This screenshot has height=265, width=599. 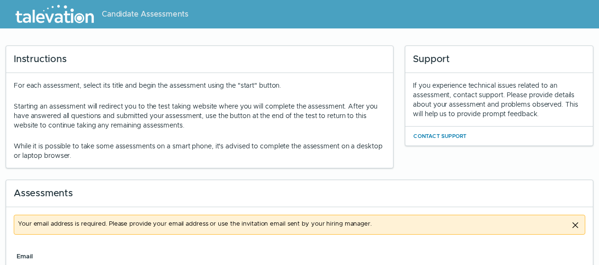 What do you see at coordinates (499, 59) in the screenshot?
I see `div: Support` at bounding box center [499, 59].